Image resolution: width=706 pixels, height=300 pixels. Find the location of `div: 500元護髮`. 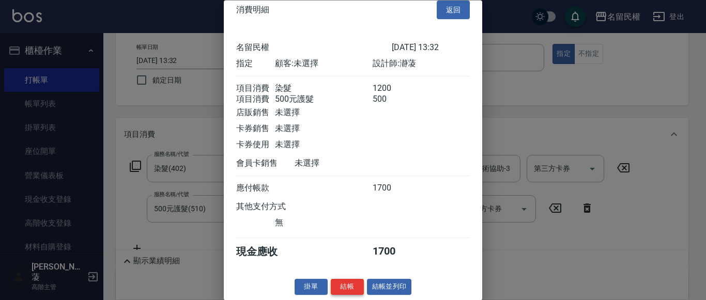

div: 500元護髮 is located at coordinates (323, 100).